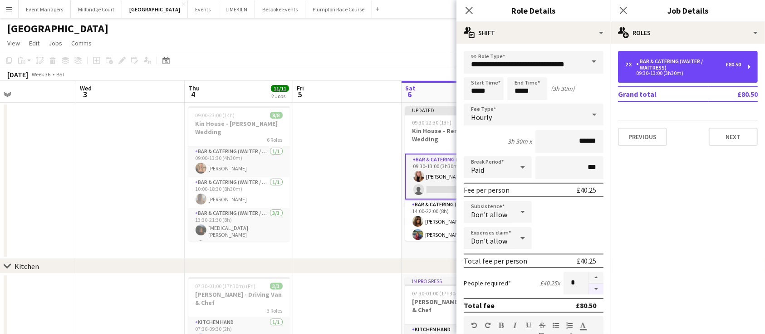 The image size is (765, 334). I want to click on span: Fri, so click(300, 88).